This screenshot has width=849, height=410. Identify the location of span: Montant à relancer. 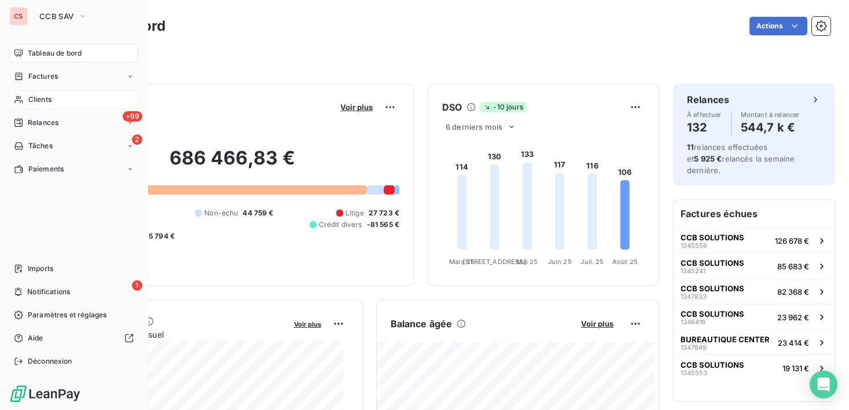
(770, 115).